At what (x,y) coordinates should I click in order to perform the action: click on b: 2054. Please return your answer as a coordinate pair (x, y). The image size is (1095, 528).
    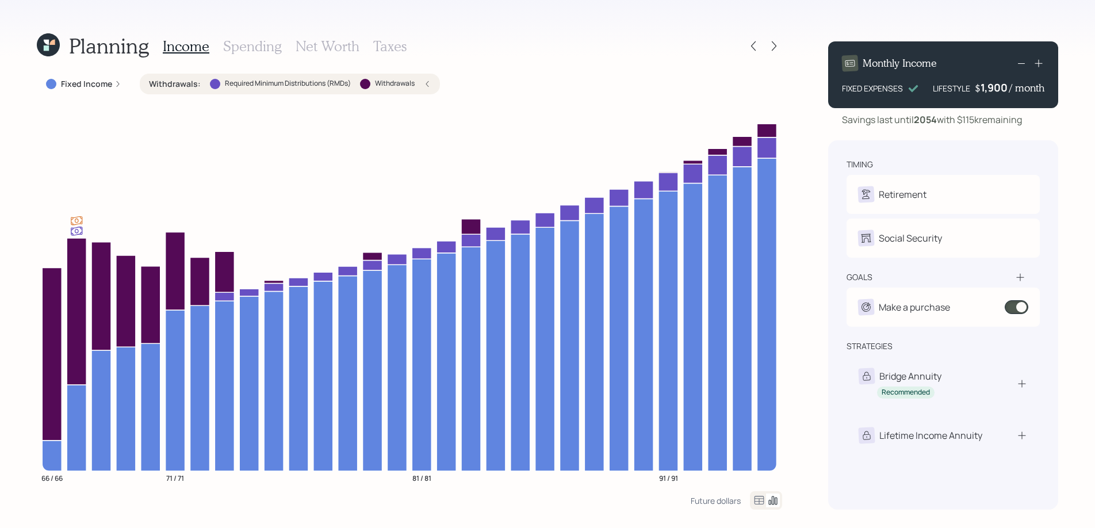
    Looking at the image, I should click on (925, 120).